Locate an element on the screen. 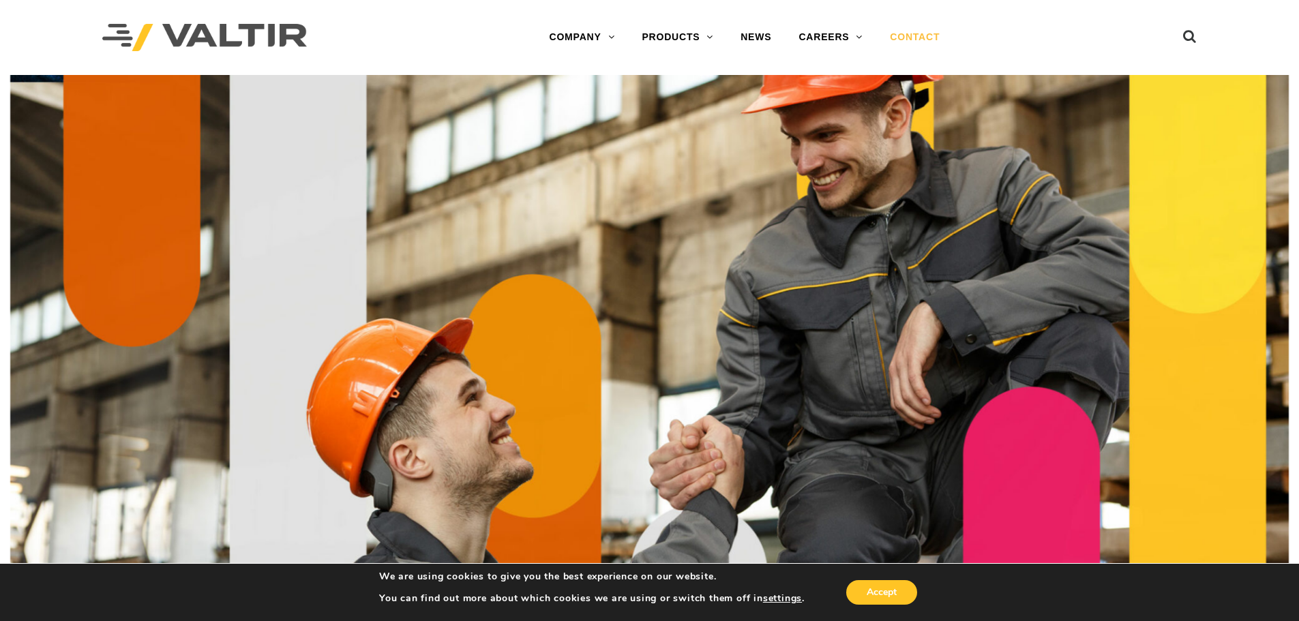  a: CAREERS is located at coordinates (831, 38).